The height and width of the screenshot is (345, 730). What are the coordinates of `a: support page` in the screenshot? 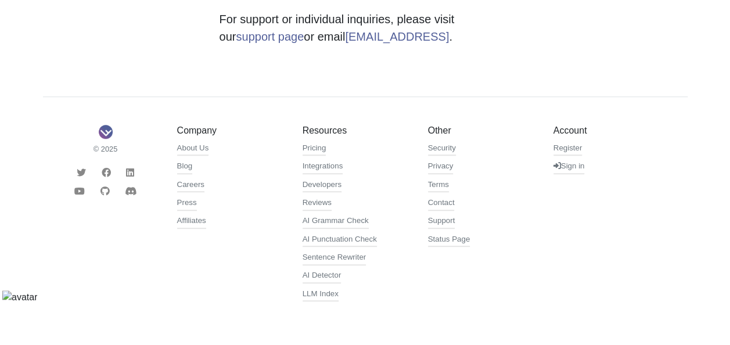 It's located at (270, 37).